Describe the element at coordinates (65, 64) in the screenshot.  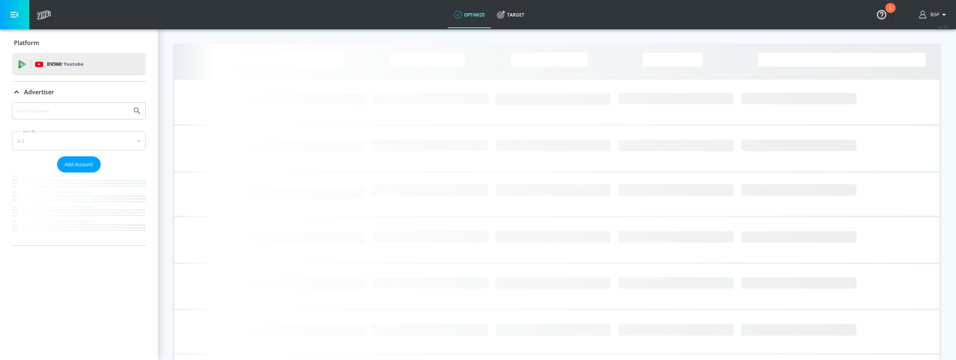
I see `p: DV360:` at that location.